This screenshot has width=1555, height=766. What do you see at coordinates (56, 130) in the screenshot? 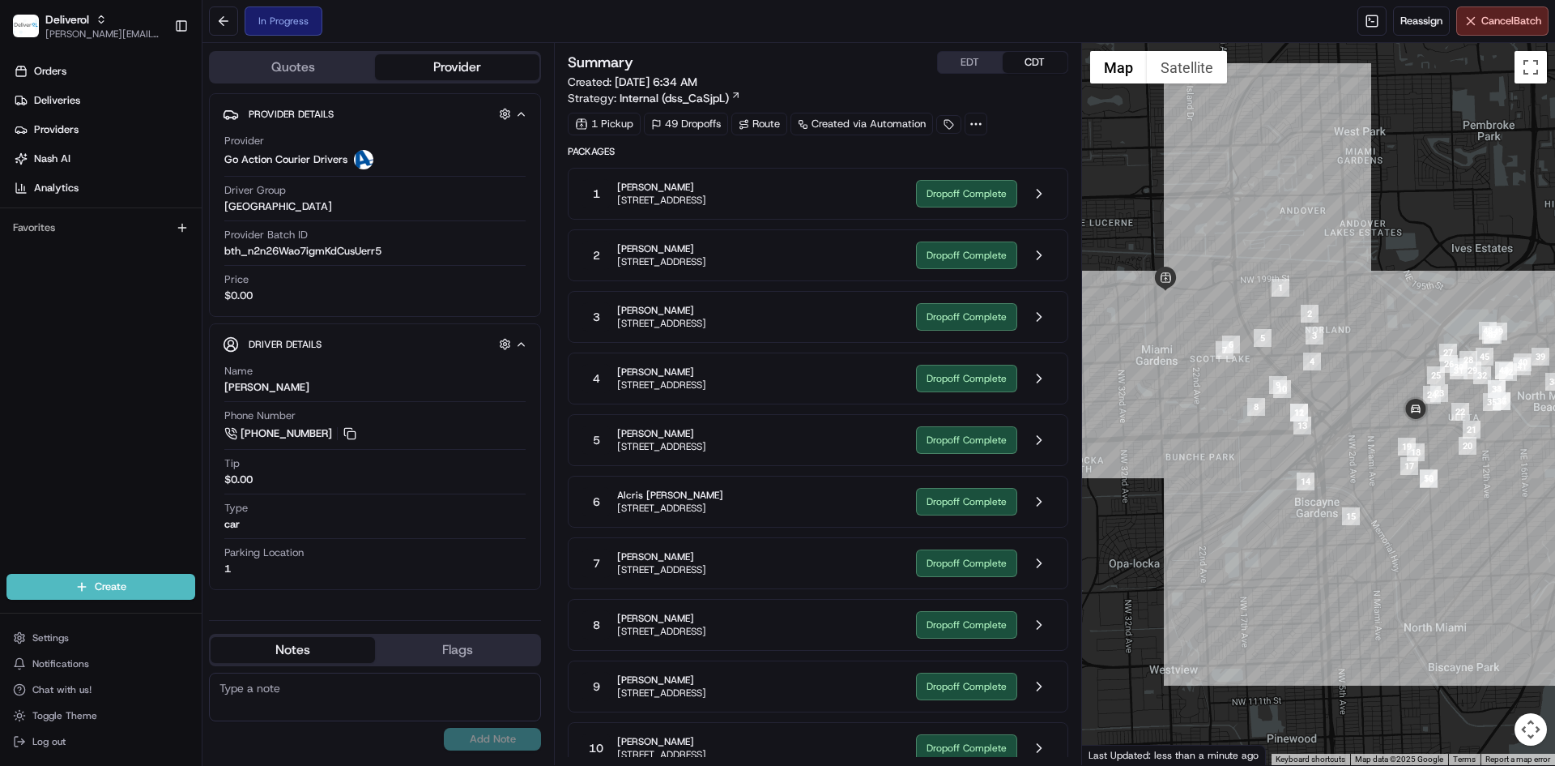
I see `span: Providers` at bounding box center [56, 130].